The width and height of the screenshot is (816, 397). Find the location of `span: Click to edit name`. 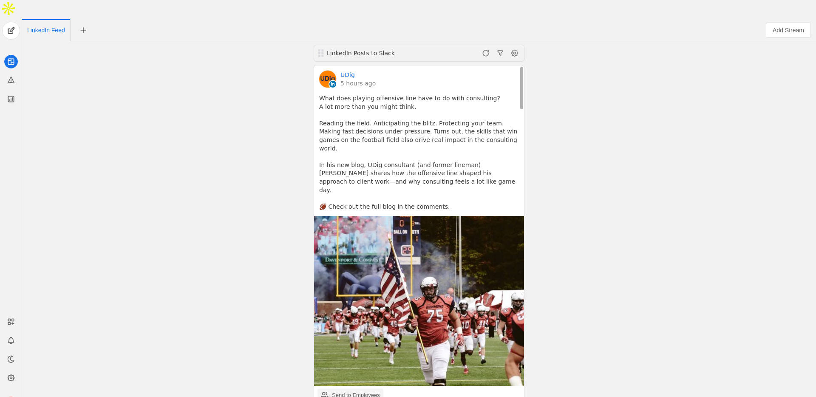

span: Click to edit name is located at coordinates (46, 30).